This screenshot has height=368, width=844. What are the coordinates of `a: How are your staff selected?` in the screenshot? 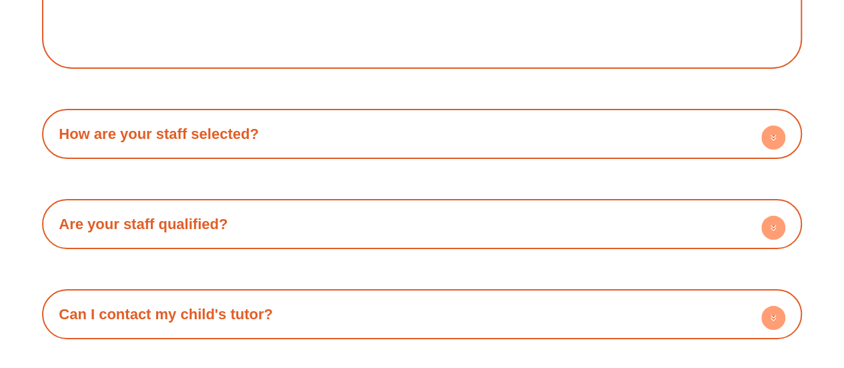 It's located at (159, 133).